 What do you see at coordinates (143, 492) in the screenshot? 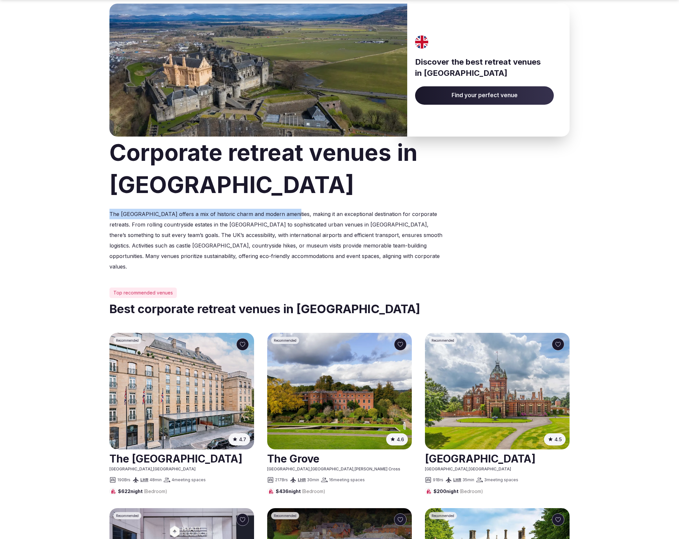
I see `span: $622 night` at bounding box center [143, 492].